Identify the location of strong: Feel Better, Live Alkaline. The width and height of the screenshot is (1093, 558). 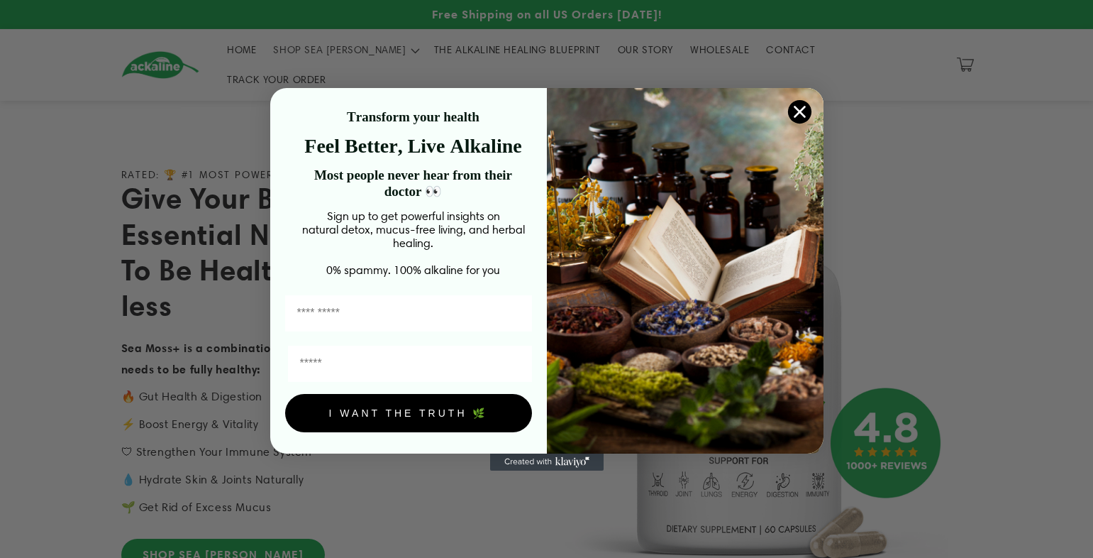
(413, 145).